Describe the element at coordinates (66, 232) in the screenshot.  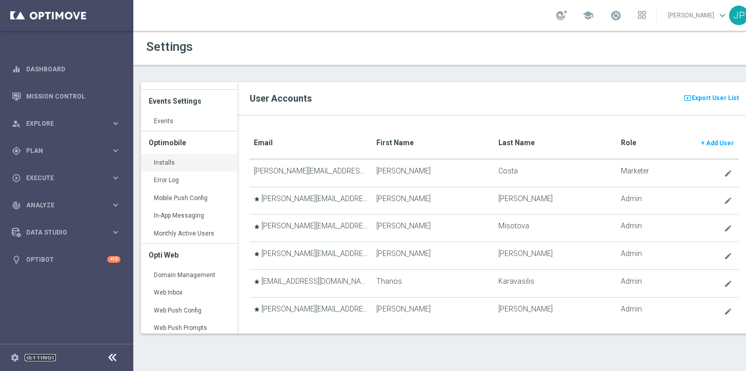
I see `div: Data Studio keyboard_arrow_right` at that location.